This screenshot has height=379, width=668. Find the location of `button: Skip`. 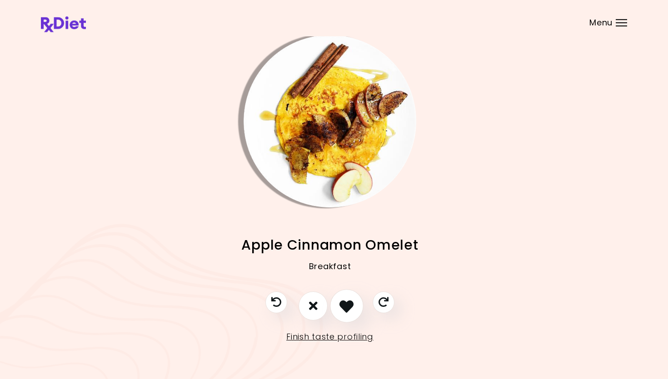

button: Skip is located at coordinates (383, 303).